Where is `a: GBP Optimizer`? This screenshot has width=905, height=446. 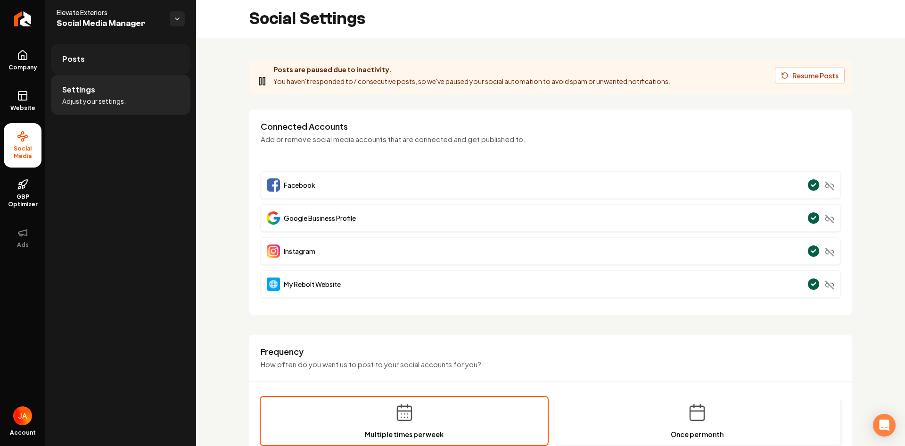
a: GBP Optimizer is located at coordinates (23, 193).